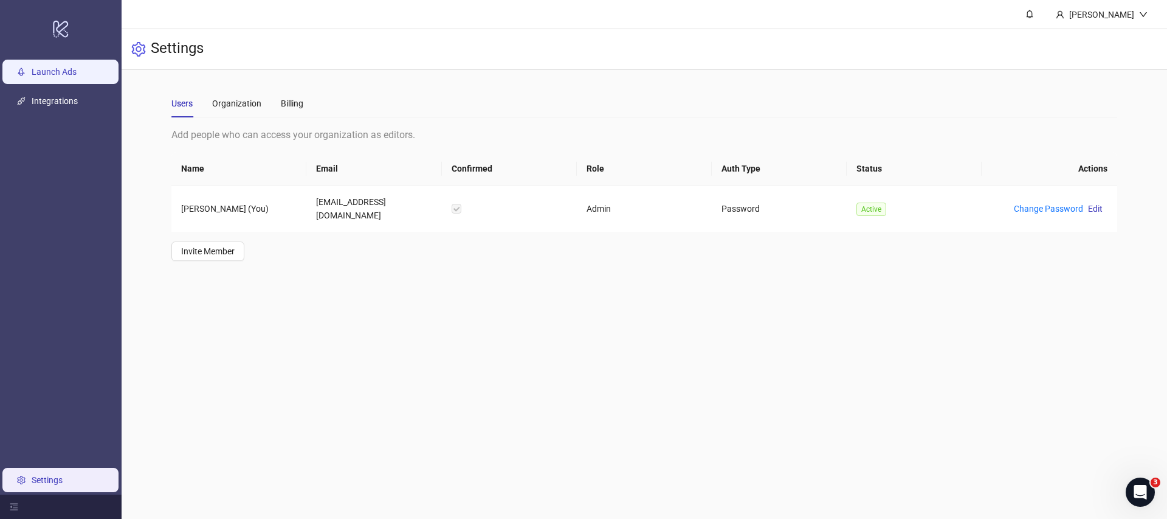 Image resolution: width=1167 pixels, height=519 pixels. Describe the element at coordinates (1060, 15) in the screenshot. I see `span: user` at that location.